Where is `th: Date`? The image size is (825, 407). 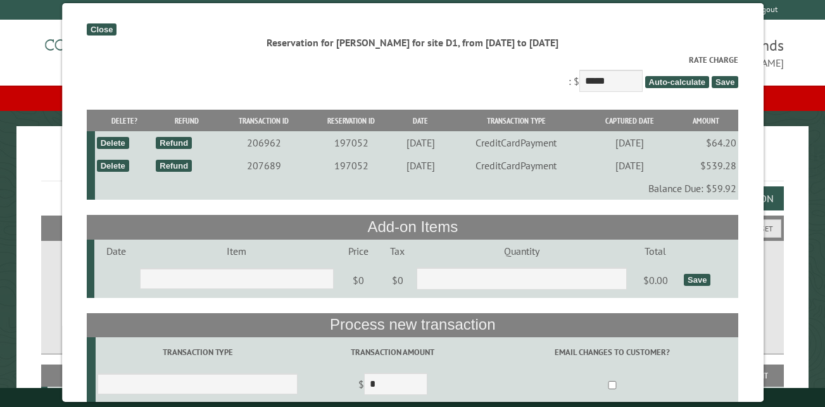
th: Date is located at coordinates (421, 120).